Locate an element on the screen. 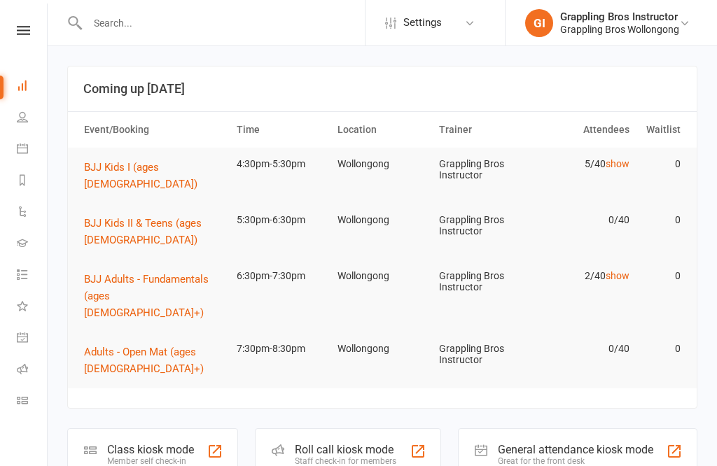 The image size is (717, 466). a: Calendar is located at coordinates (32, 150).